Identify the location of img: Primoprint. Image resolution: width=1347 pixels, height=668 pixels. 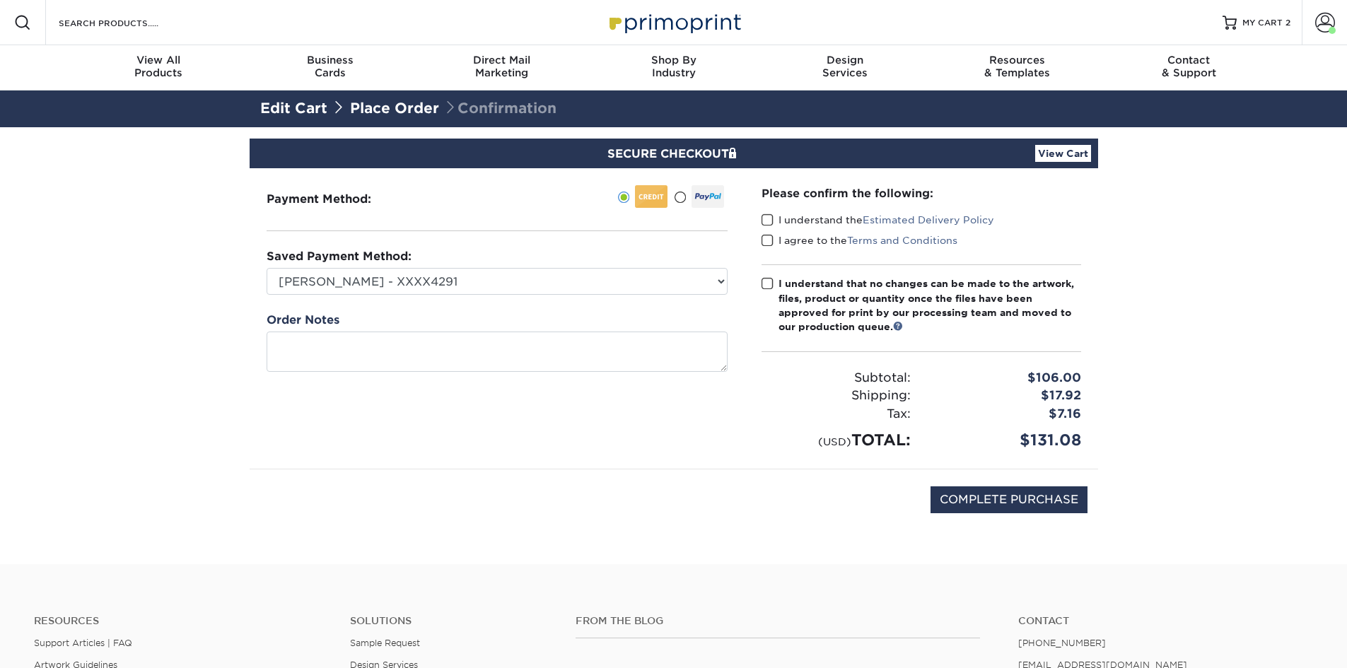
(674, 22).